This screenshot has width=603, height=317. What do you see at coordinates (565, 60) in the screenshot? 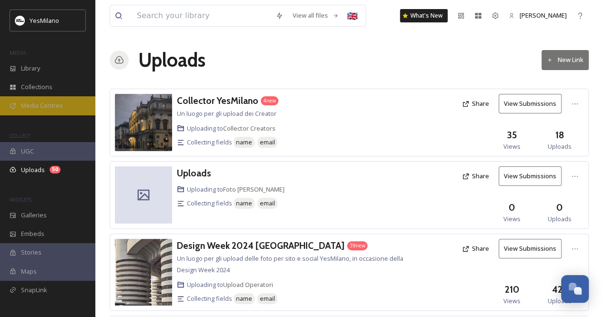
I see `button: New Link` at bounding box center [565, 60].